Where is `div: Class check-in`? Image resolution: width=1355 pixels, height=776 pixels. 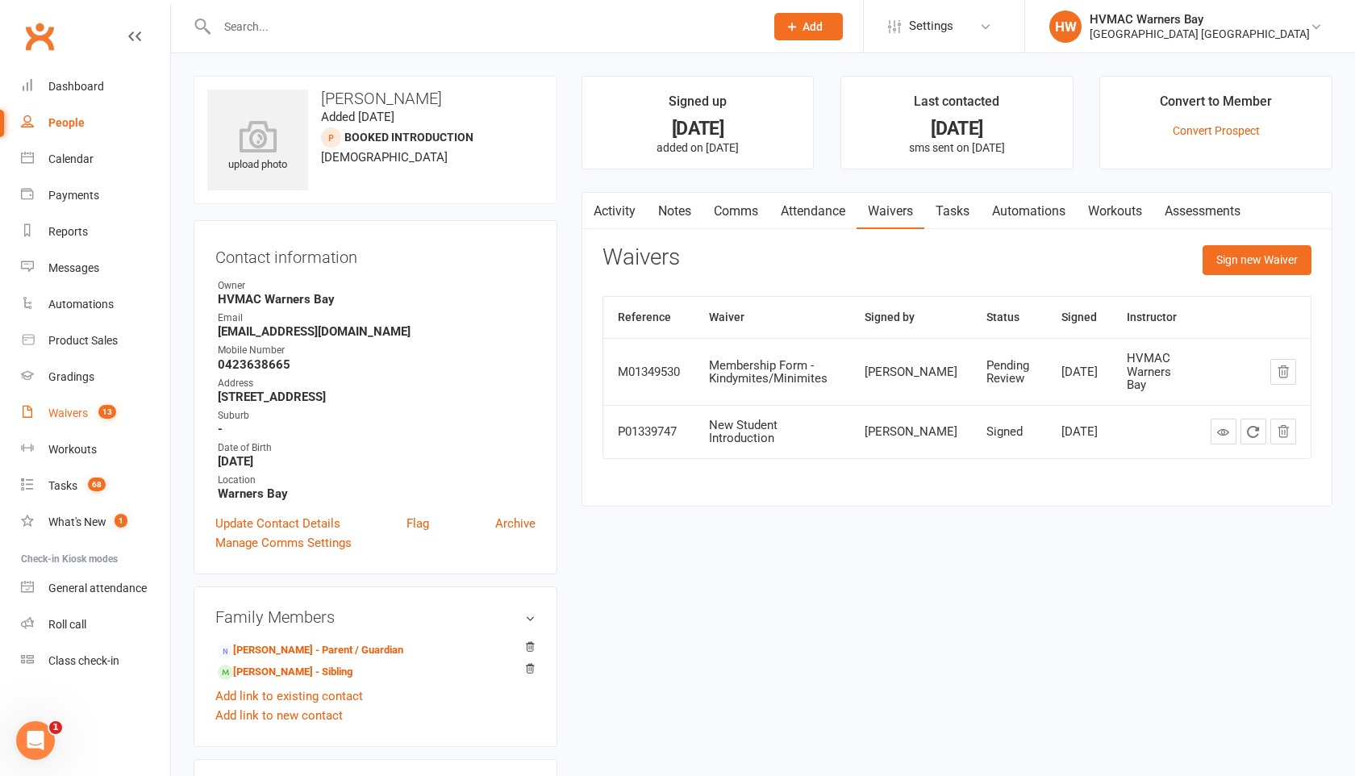 div: Class check-in is located at coordinates (84, 660).